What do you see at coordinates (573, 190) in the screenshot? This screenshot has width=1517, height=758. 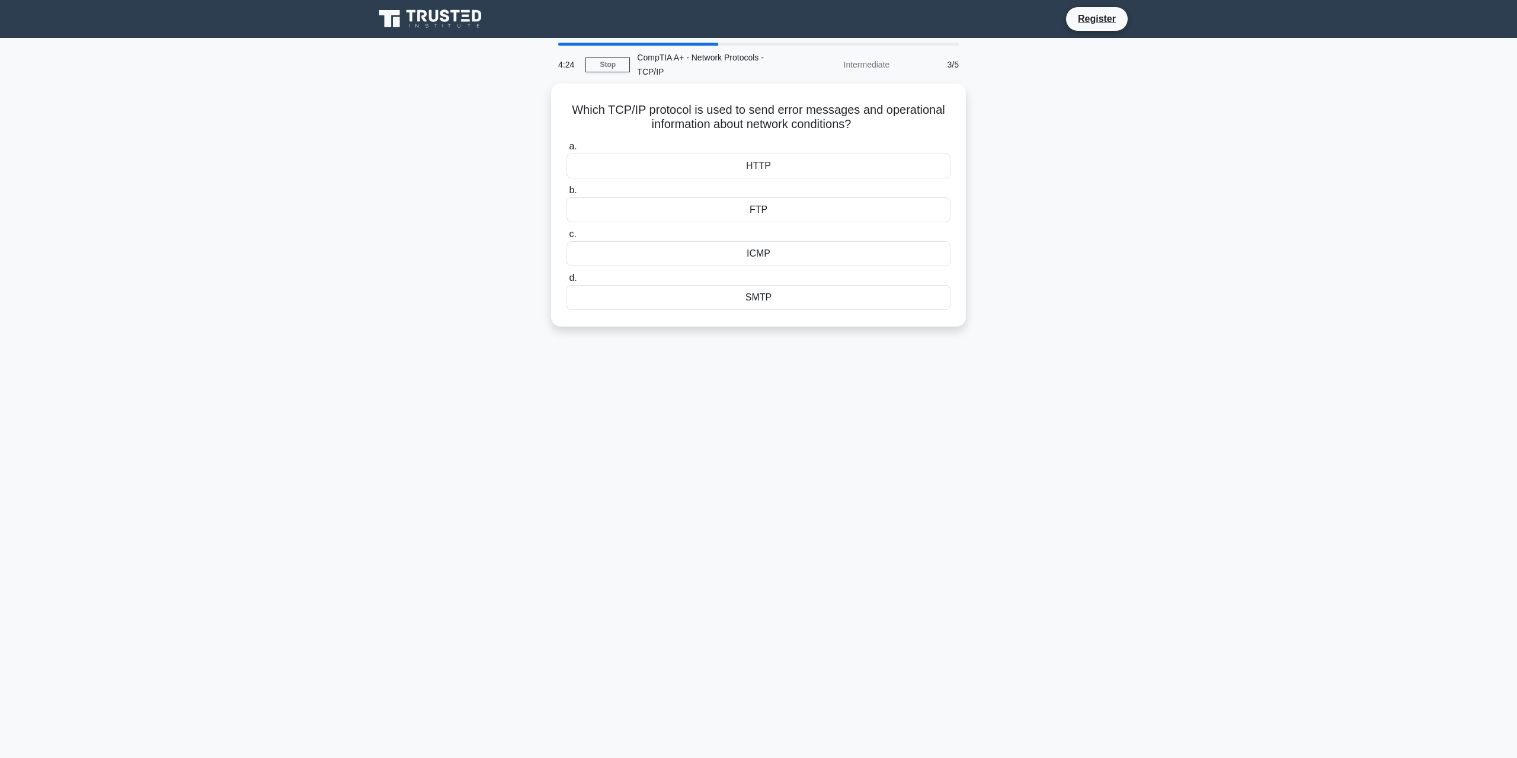 I see `span: b.` at bounding box center [573, 190].